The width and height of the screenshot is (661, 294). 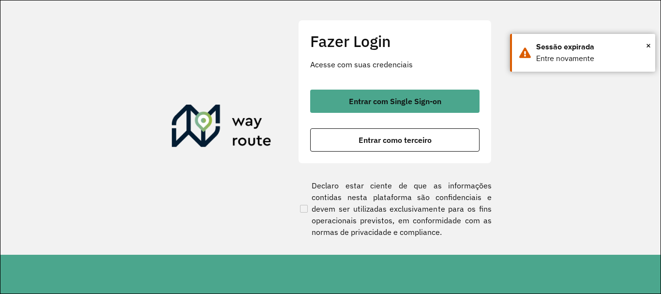 What do you see at coordinates (649, 45) in the screenshot?
I see `button: Close` at bounding box center [649, 45].